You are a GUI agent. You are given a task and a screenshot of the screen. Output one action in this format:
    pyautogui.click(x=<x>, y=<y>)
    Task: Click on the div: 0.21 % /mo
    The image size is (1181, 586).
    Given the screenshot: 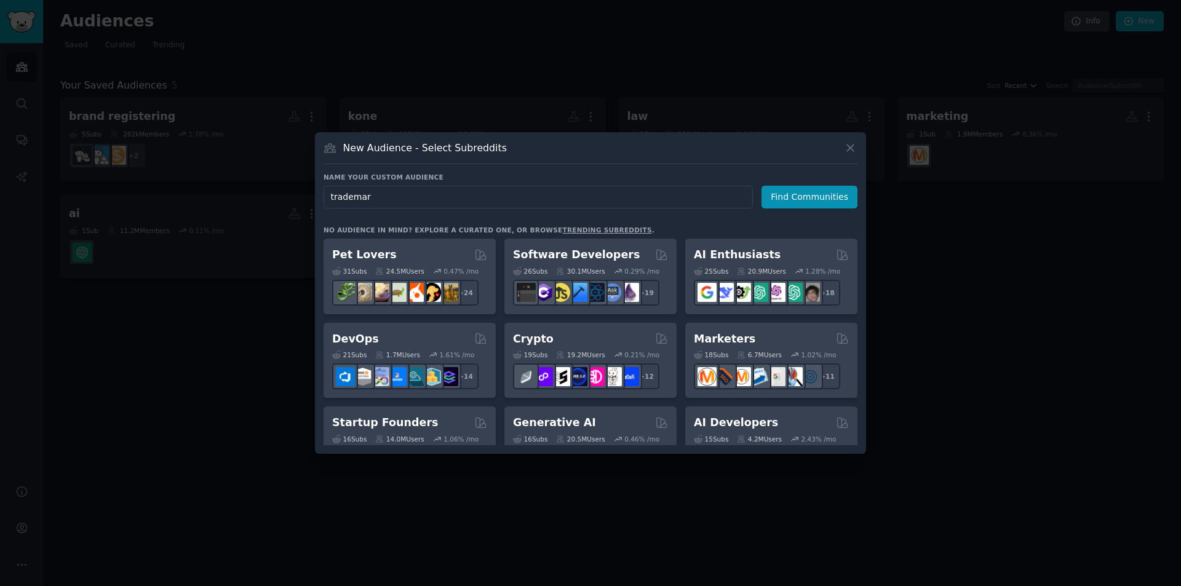 What is the action you would take?
    pyautogui.click(x=641, y=355)
    